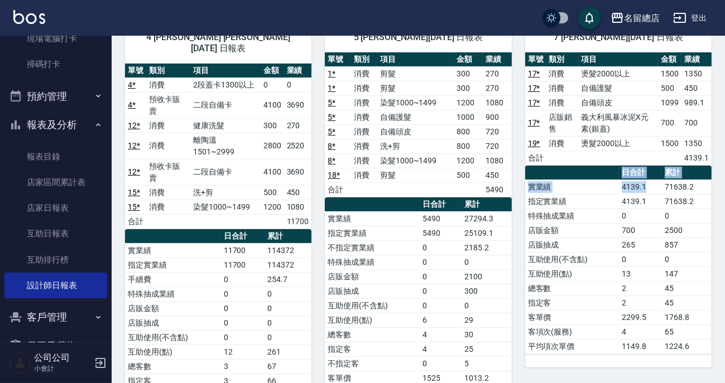  Describe the element at coordinates (618, 143) in the screenshot. I see `td: 燙髮2000以上` at that location.